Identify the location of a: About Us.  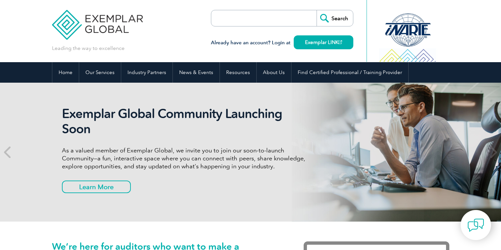
(274, 73).